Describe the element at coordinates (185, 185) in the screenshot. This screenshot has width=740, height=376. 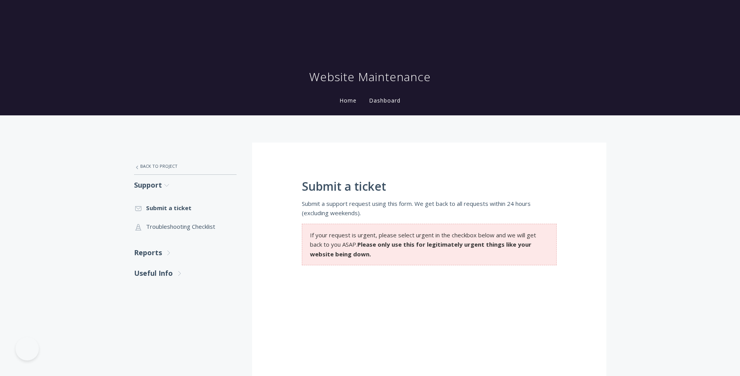
I see `a: Support` at that location.